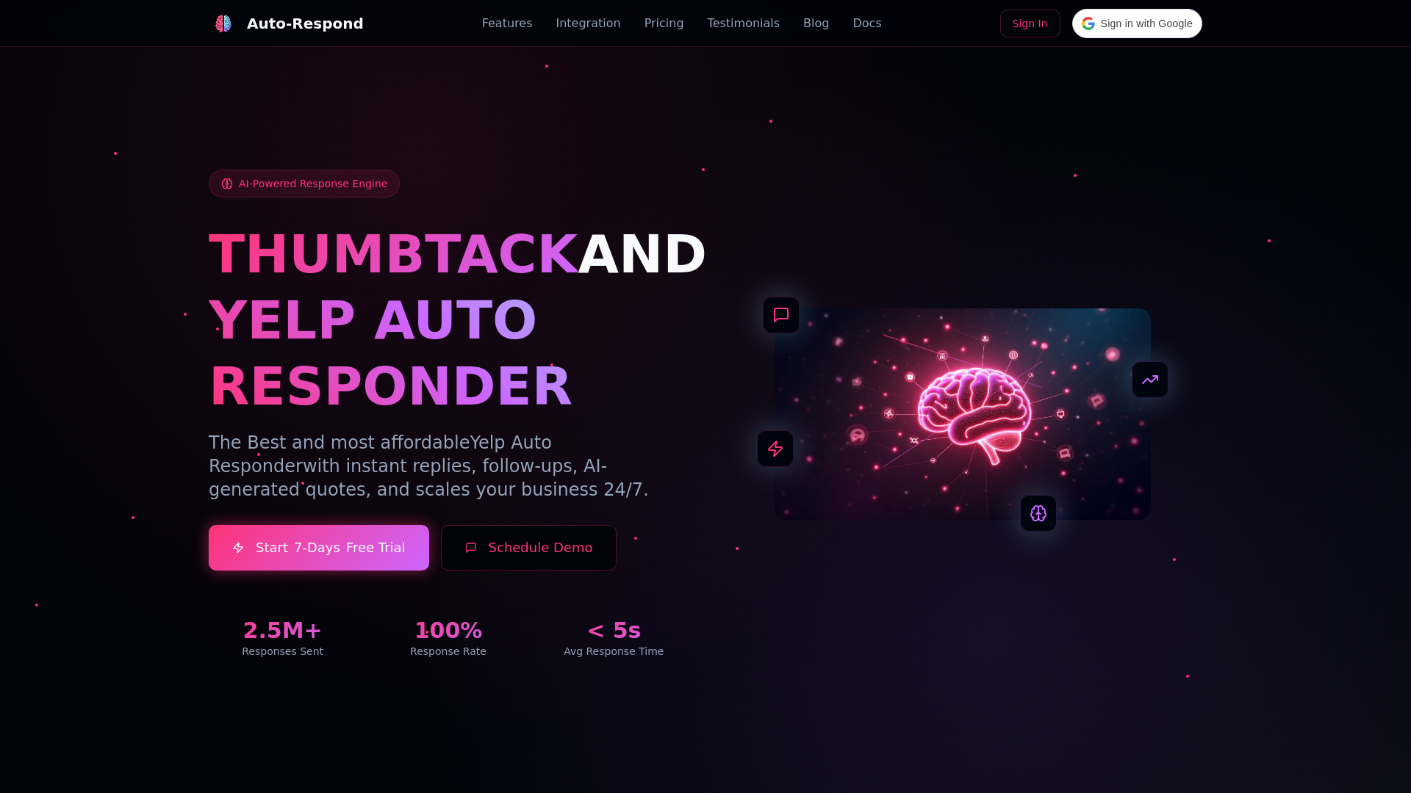 The image size is (1411, 793). I want to click on img: Auto-Respond Logo, so click(223, 24).